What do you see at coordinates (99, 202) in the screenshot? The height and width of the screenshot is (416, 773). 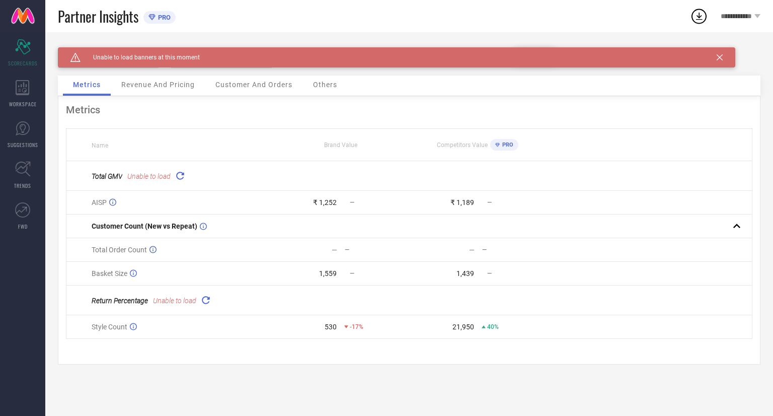 I see `span: AISP` at bounding box center [99, 202].